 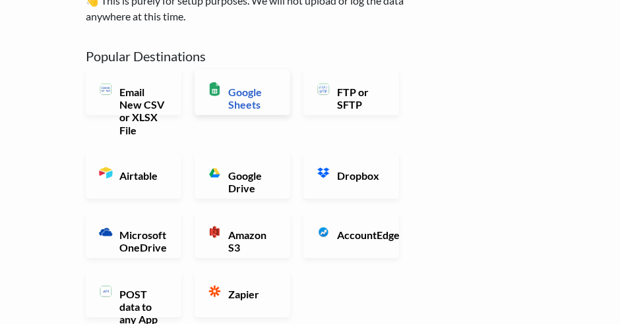 What do you see at coordinates (323, 89) in the screenshot?
I see `img: FTP or SFTP App & API` at bounding box center [323, 89].